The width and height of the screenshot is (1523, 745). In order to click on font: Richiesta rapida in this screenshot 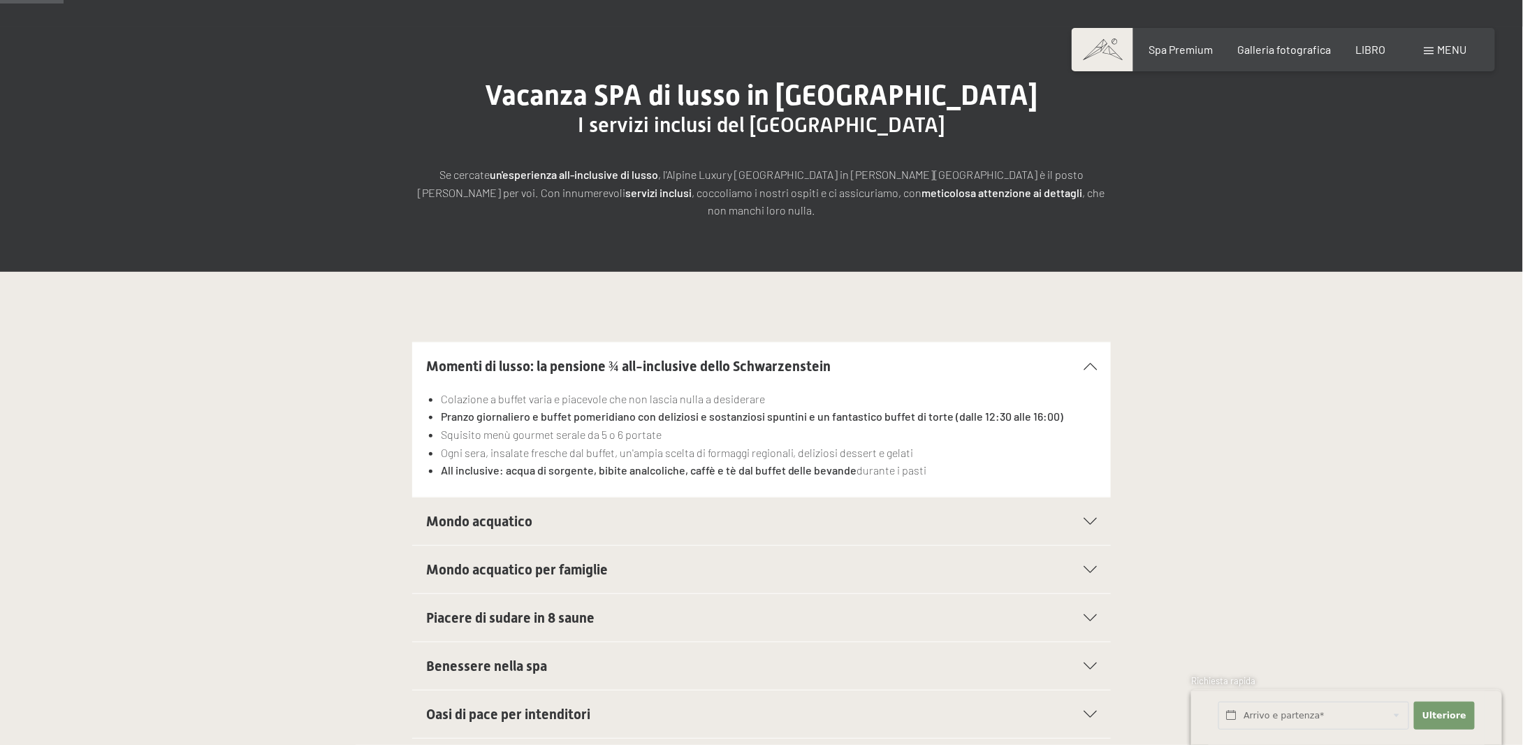, I will do `click(1223, 680)`.